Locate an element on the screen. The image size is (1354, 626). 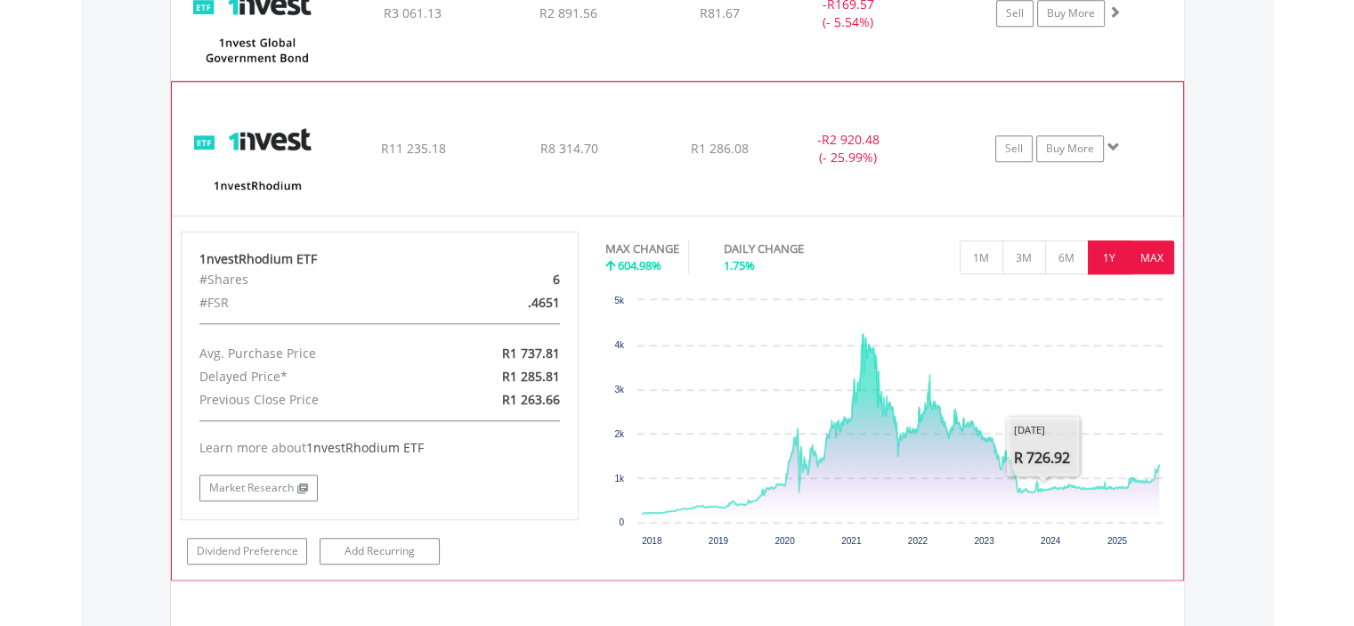
a: Add Recurring is located at coordinates (379, 551).